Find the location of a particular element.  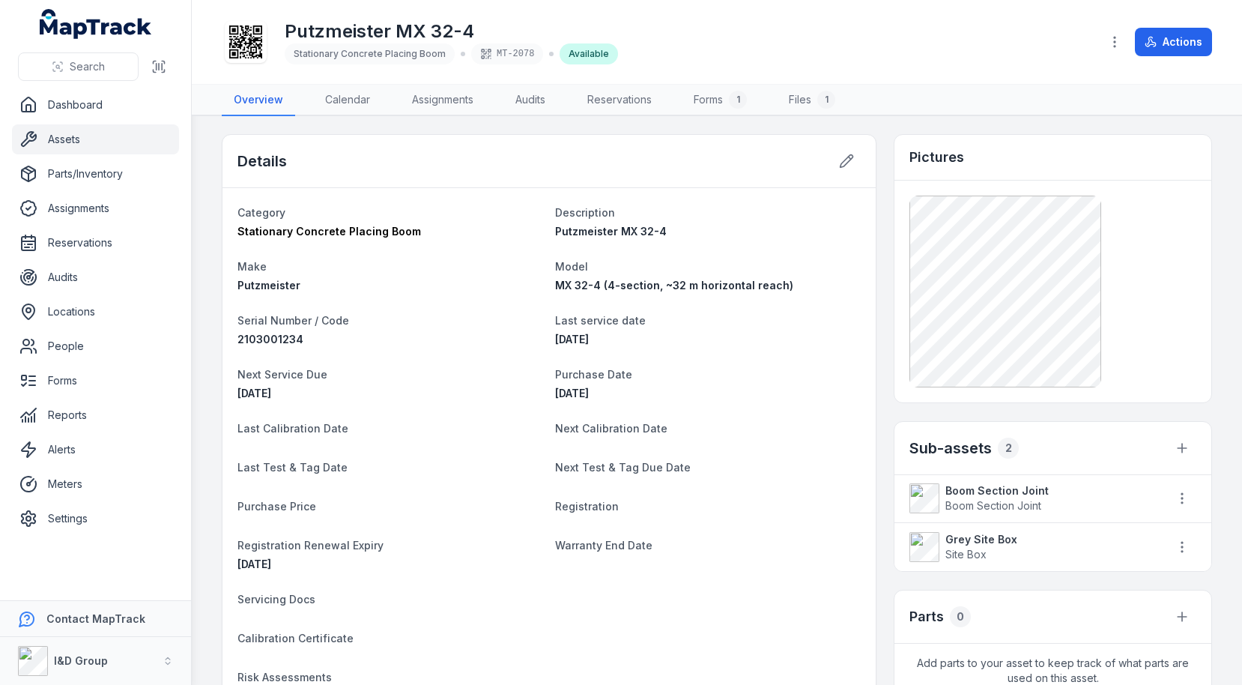

a: Meters is located at coordinates (95, 484).